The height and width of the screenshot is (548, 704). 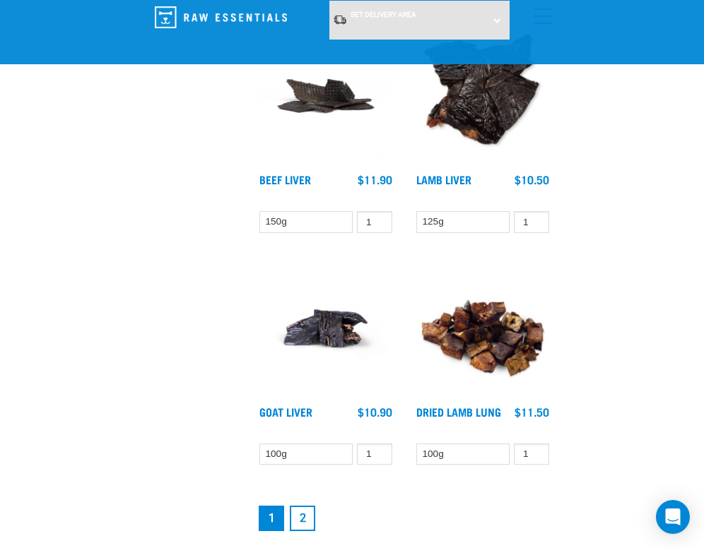 I want to click on a: Beef Liver, so click(x=285, y=179).